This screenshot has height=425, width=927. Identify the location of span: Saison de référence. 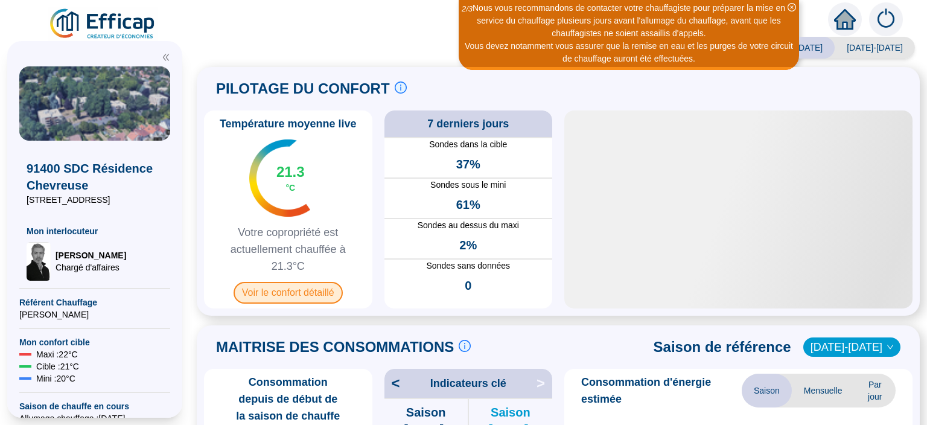
(723, 347).